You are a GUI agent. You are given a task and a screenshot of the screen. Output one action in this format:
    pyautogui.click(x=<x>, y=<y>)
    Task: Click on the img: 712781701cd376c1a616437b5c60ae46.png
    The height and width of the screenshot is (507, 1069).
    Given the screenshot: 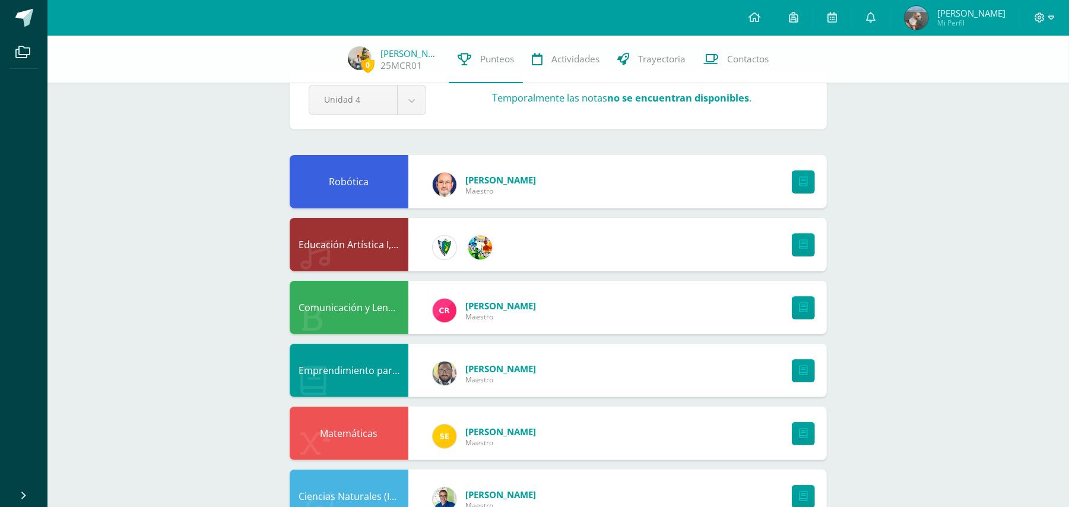 What is the action you would take?
    pyautogui.click(x=445, y=373)
    